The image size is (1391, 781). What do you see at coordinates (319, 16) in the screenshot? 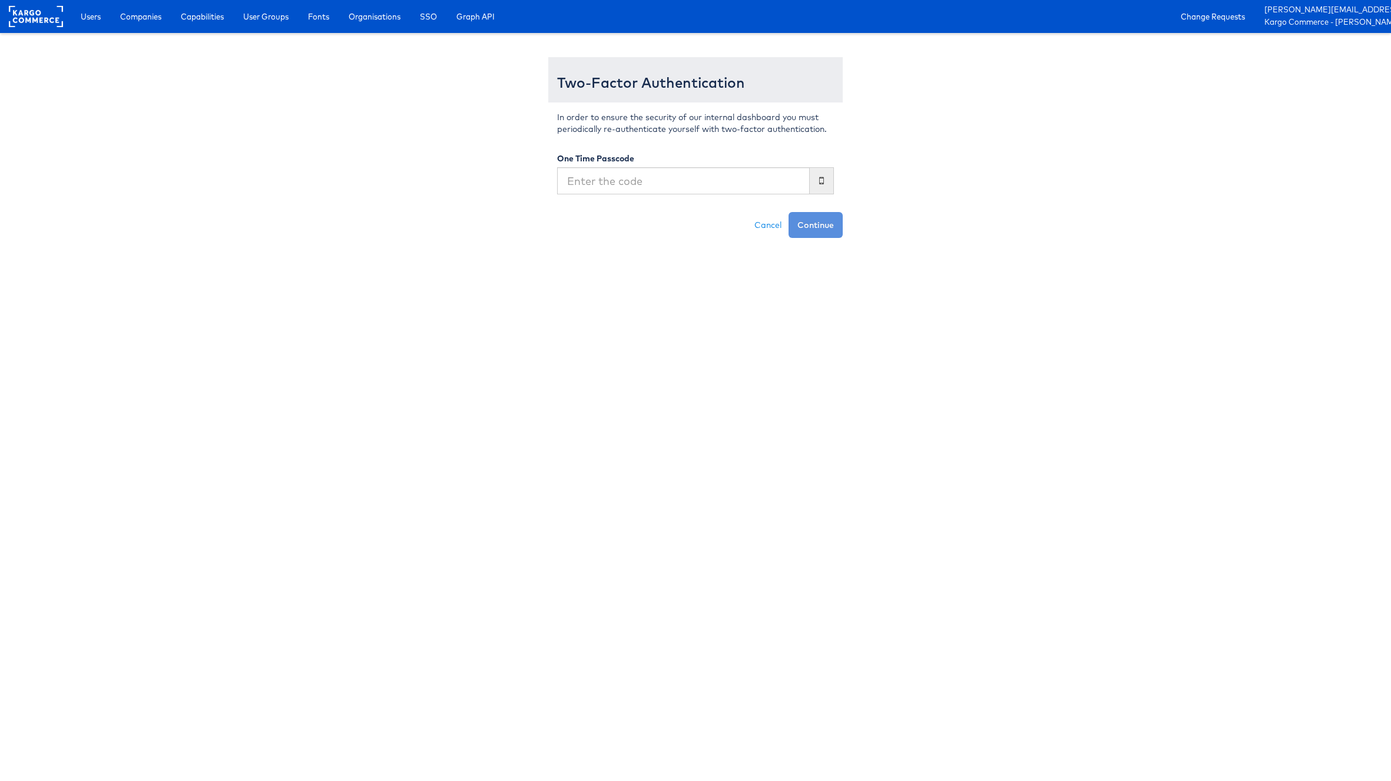
I see `span: Fonts` at bounding box center [319, 16].